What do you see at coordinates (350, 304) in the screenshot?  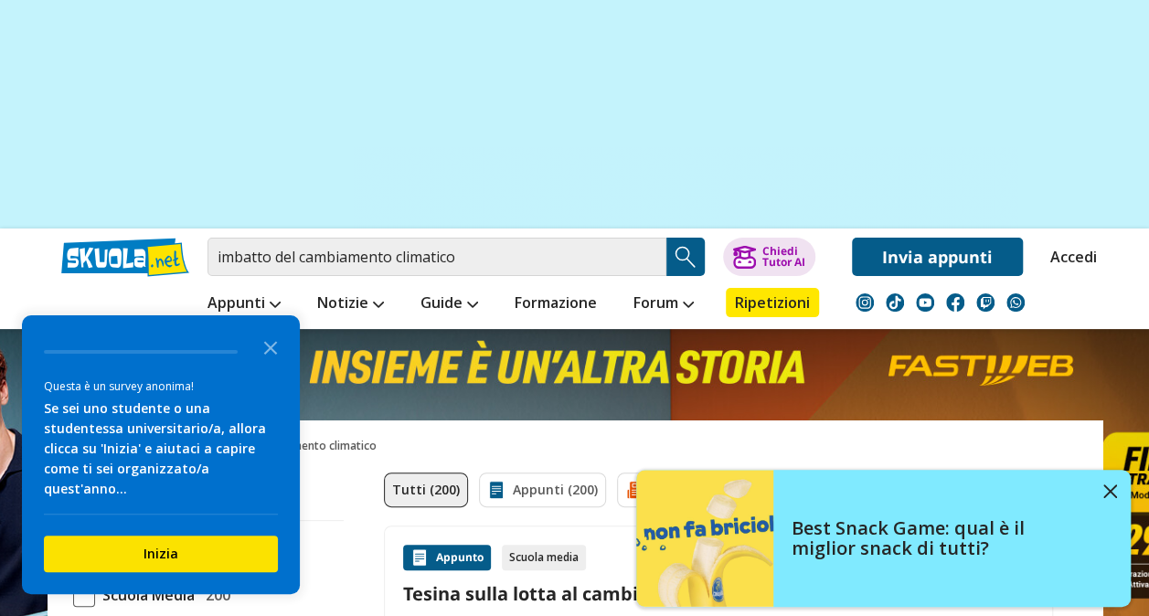 I see `a: Notizie` at bounding box center [350, 304].